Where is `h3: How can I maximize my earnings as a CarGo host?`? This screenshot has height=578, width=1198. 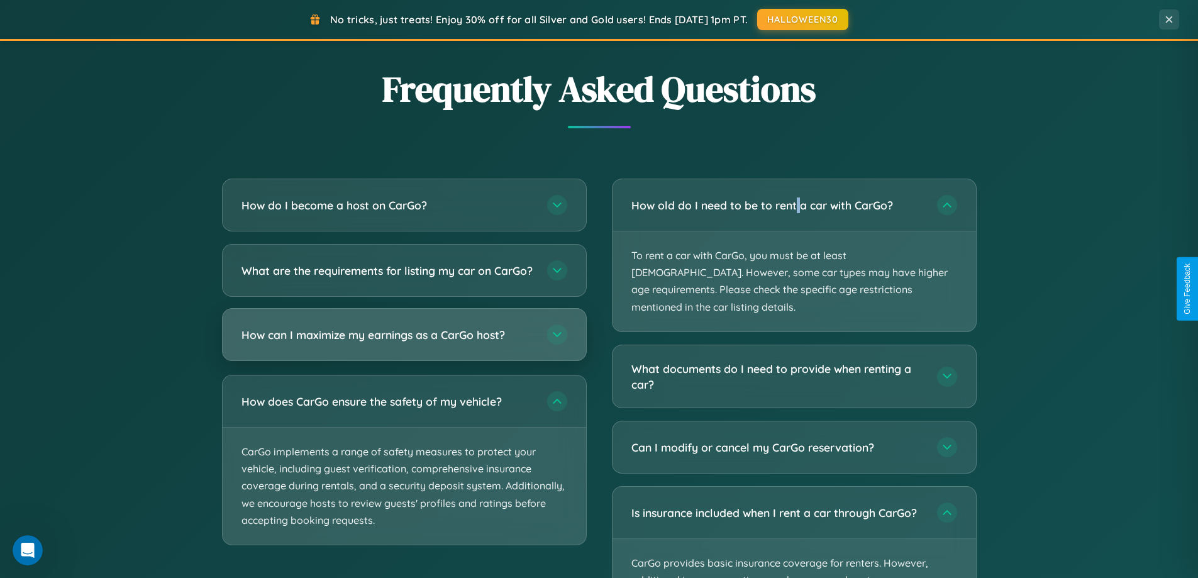
h3: How can I maximize my earnings as a CarGo host? is located at coordinates (388, 335).